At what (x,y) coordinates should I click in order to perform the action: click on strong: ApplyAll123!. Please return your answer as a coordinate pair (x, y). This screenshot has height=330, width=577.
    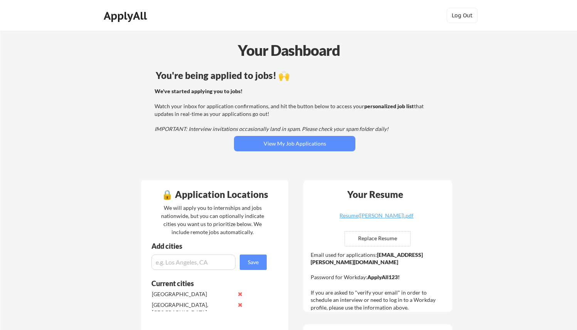
    Looking at the image, I should click on (384, 277).